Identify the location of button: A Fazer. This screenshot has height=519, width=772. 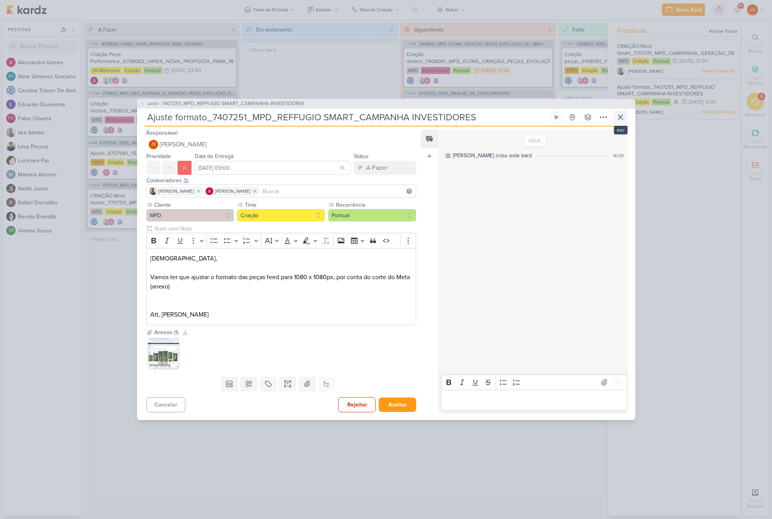
(385, 168).